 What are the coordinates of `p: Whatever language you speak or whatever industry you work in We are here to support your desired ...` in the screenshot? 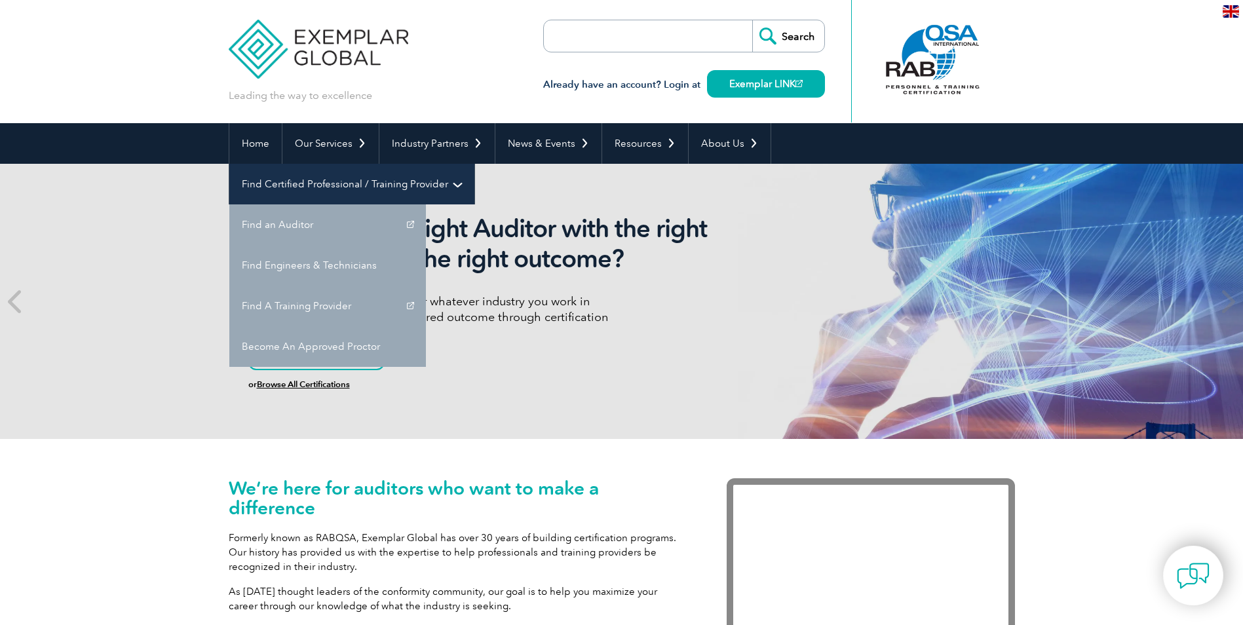 It's located at (494, 309).